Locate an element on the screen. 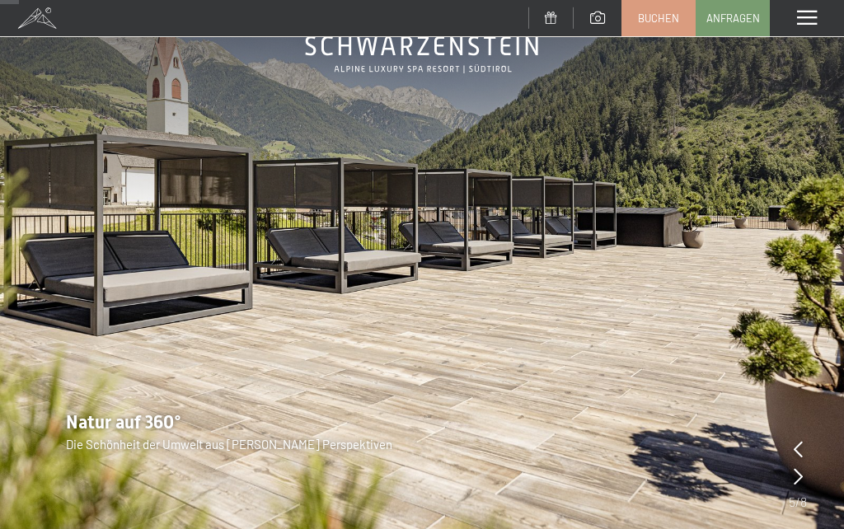 This screenshot has height=529, width=844. a: Buchen is located at coordinates (659, 18).